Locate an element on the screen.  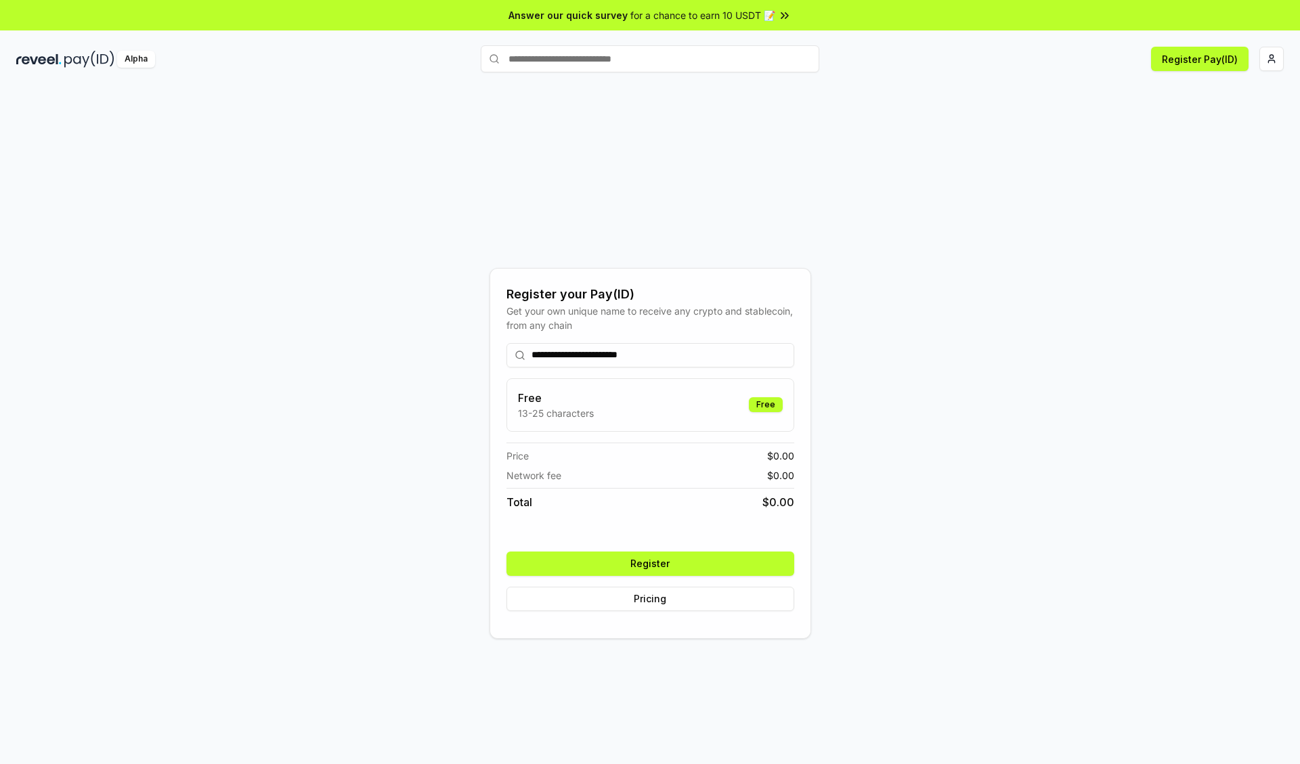
button: Register Pay(ID) is located at coordinates (1200, 59).